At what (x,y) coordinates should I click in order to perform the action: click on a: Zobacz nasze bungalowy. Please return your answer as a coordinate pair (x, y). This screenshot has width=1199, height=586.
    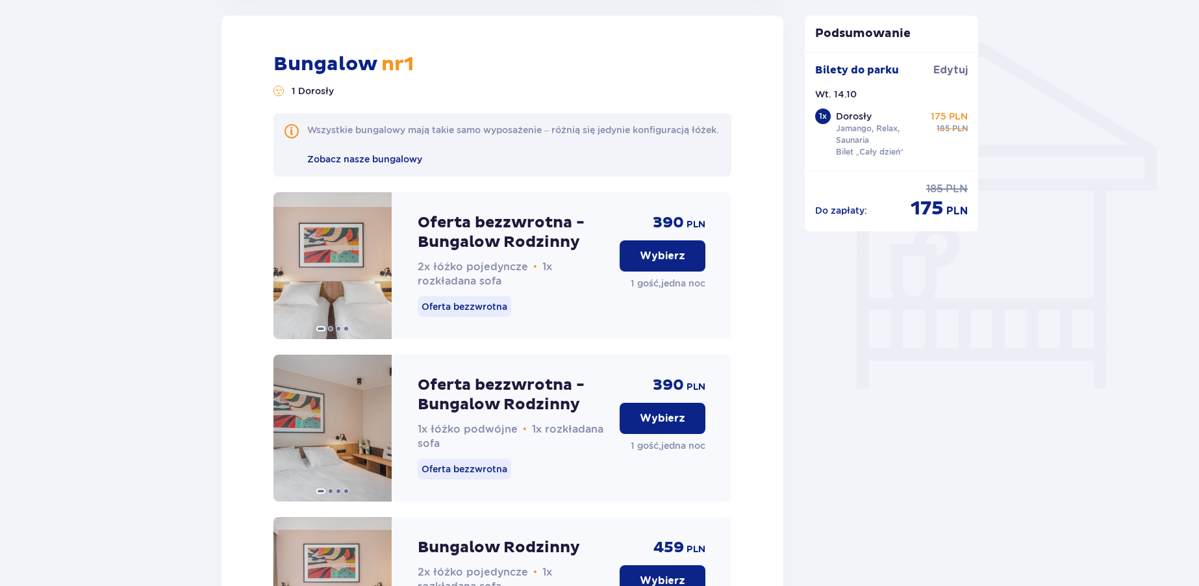
    Looking at the image, I should click on (364, 159).